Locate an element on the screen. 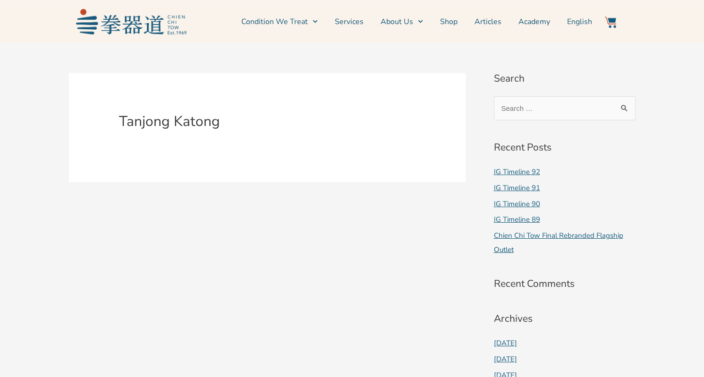 This screenshot has height=377, width=704. a: Services is located at coordinates (349, 22).